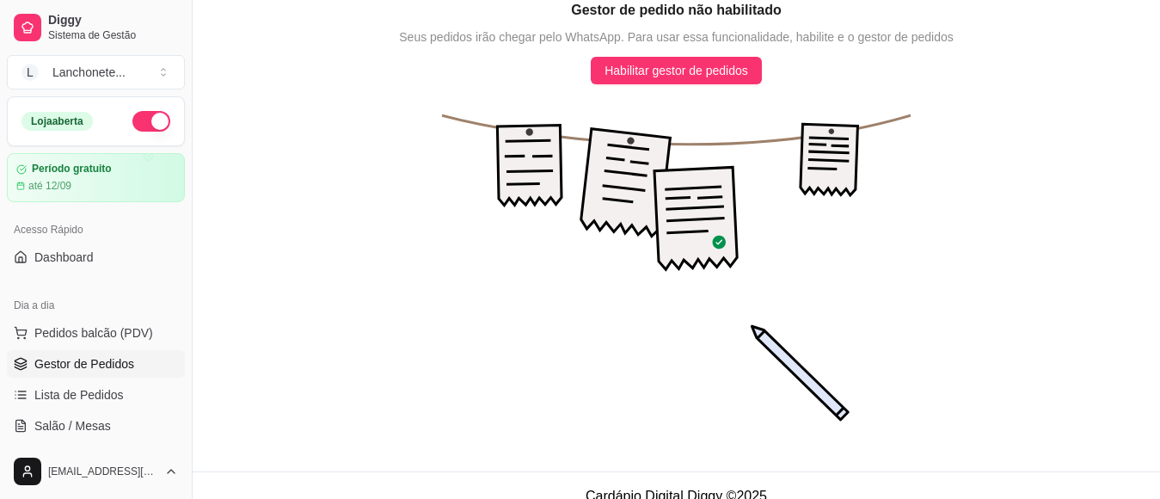  What do you see at coordinates (676, 278) in the screenshot?
I see `div: animation` at bounding box center [676, 278].